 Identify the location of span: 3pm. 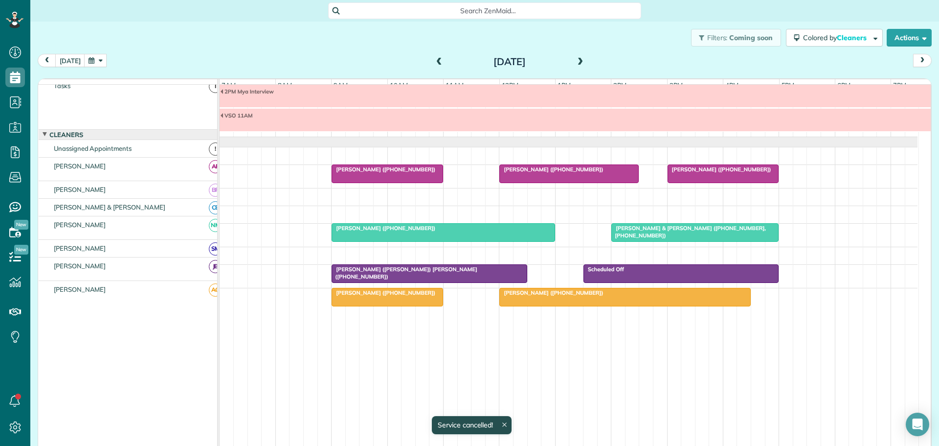
(676, 85).